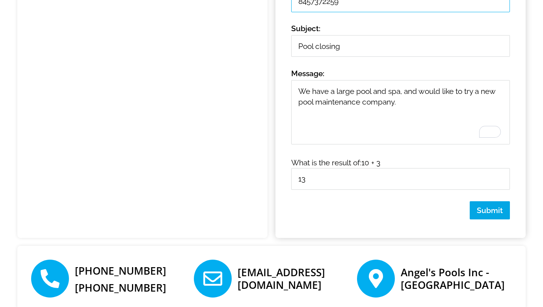  I want to click on label: What is the result of:, so click(336, 162).